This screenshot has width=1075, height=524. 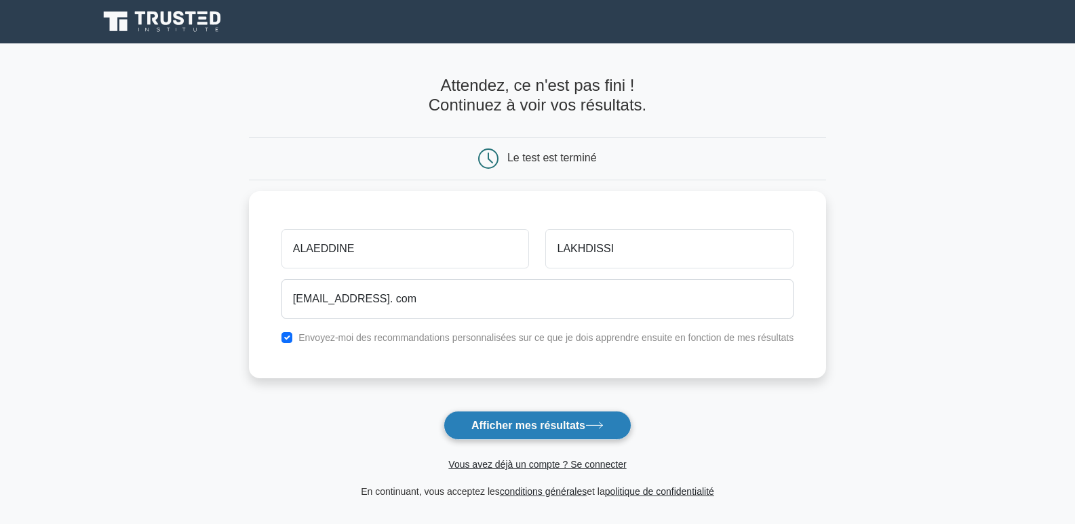 What do you see at coordinates (537, 425) in the screenshot?
I see `button: Afficher mes résultats` at bounding box center [537, 425].